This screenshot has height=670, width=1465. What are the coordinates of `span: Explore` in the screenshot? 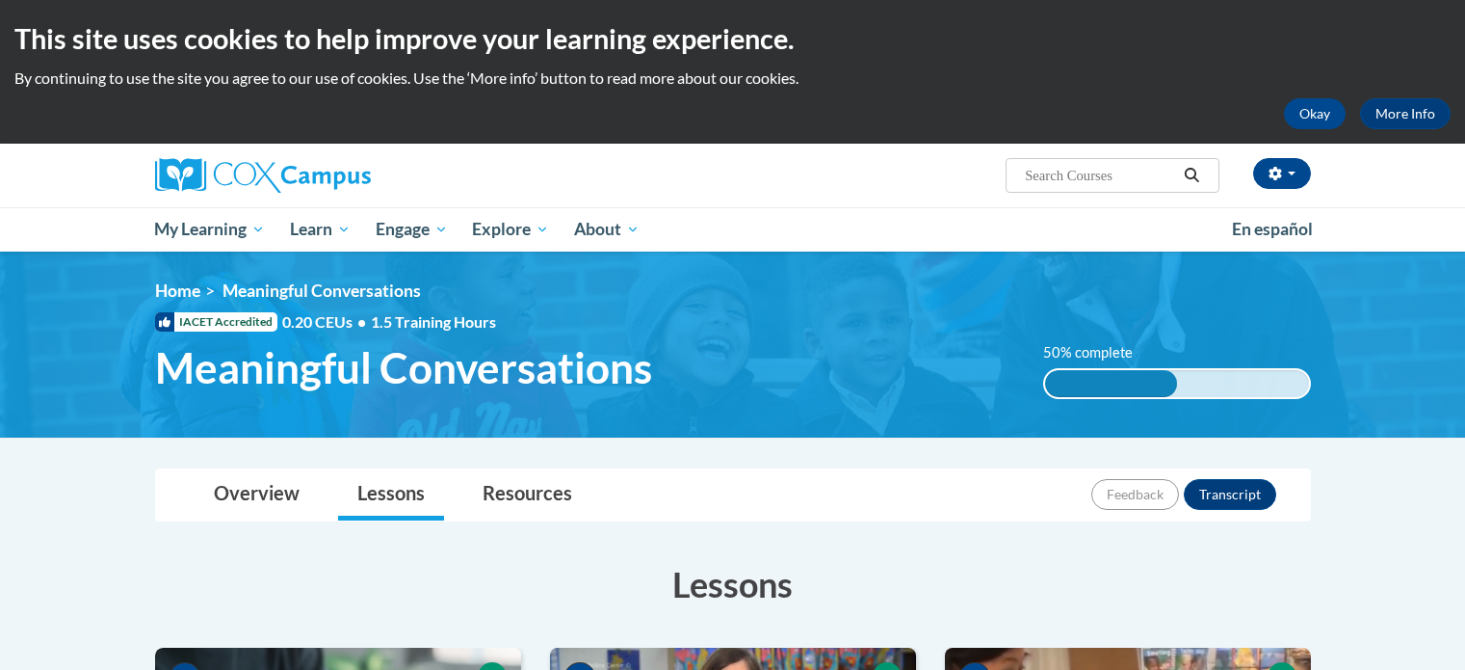 It's located at (511, 229).